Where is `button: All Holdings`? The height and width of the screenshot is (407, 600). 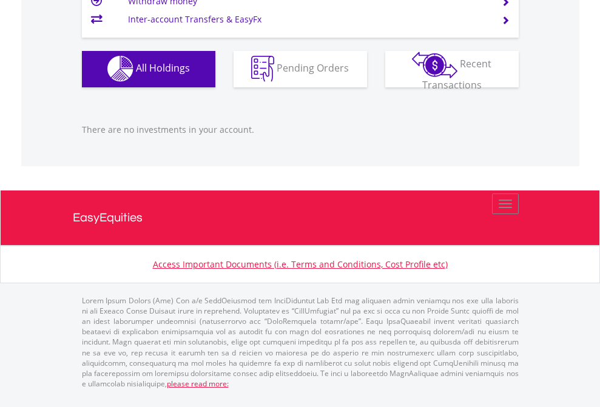
button: All Holdings is located at coordinates (149, 69).